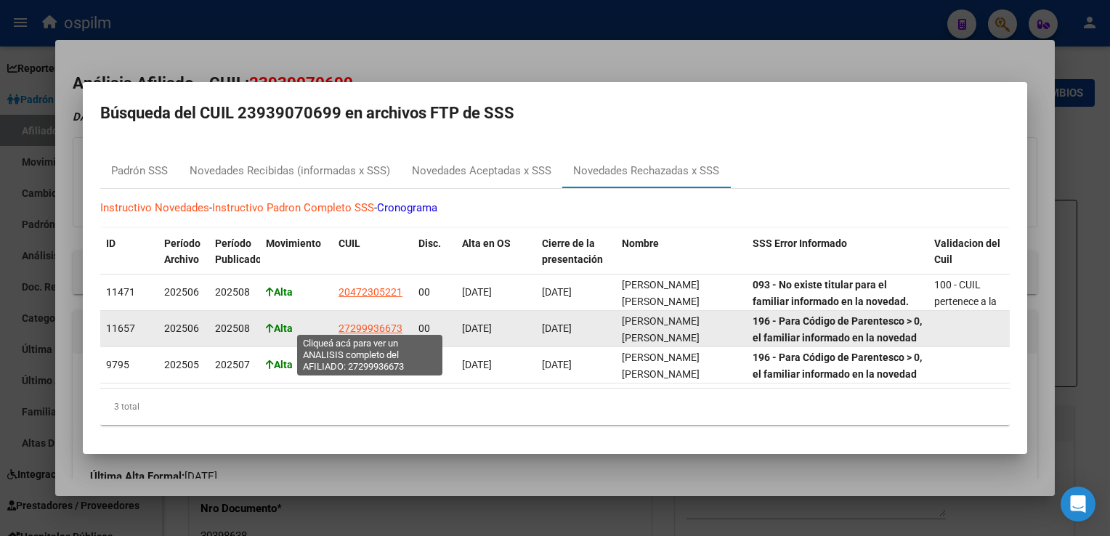 The image size is (1110, 536). I want to click on datatable-header-cell: Disc., so click(434, 252).